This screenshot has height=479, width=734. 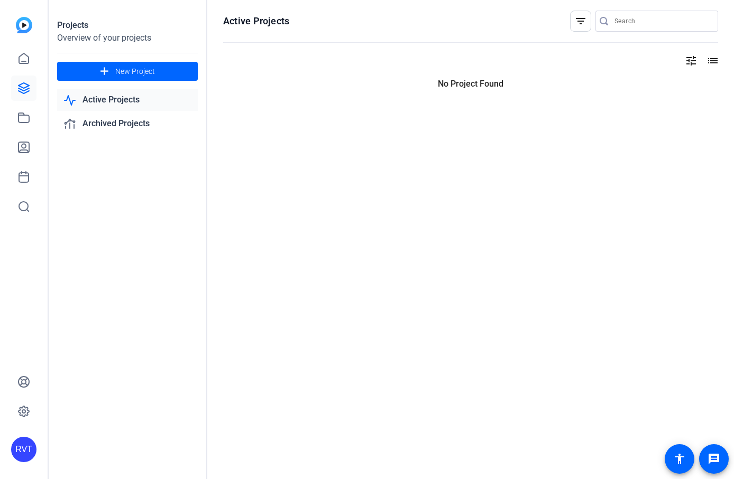 I want to click on button: New Project, so click(x=127, y=71).